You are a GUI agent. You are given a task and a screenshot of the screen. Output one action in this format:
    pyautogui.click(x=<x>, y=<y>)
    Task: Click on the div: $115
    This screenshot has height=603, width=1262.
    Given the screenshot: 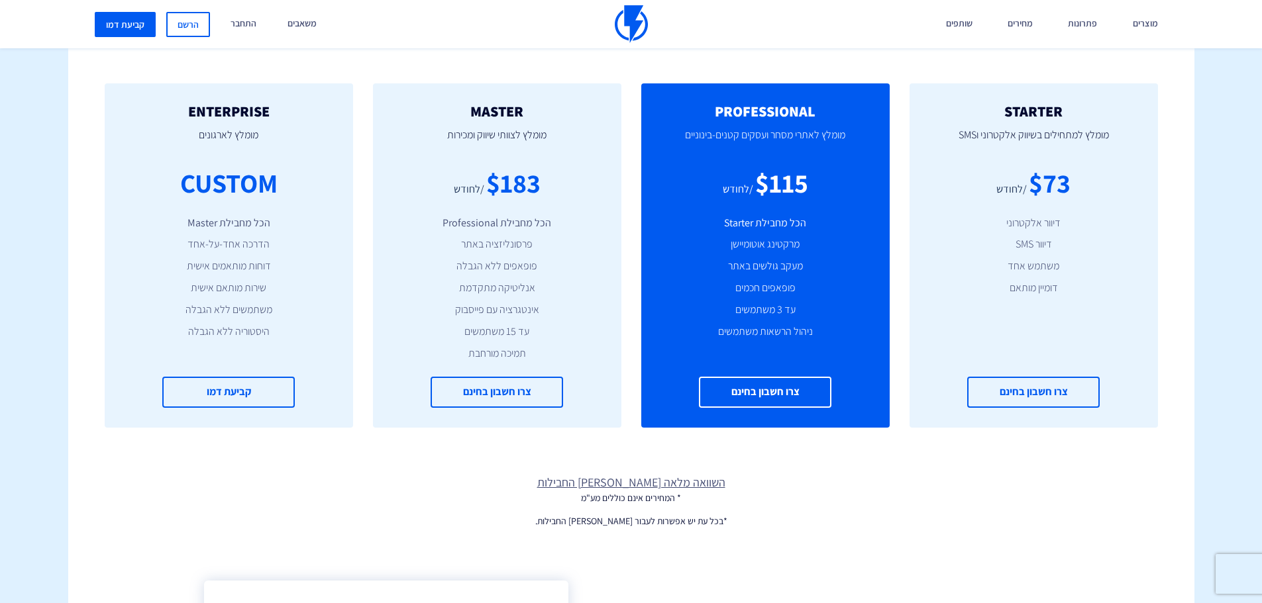 What is the action you would take?
    pyautogui.click(x=782, y=183)
    